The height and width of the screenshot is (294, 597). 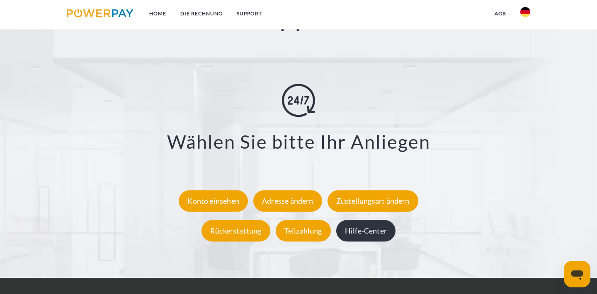 I want to click on img: logo-powerpay.svg, so click(x=100, y=13).